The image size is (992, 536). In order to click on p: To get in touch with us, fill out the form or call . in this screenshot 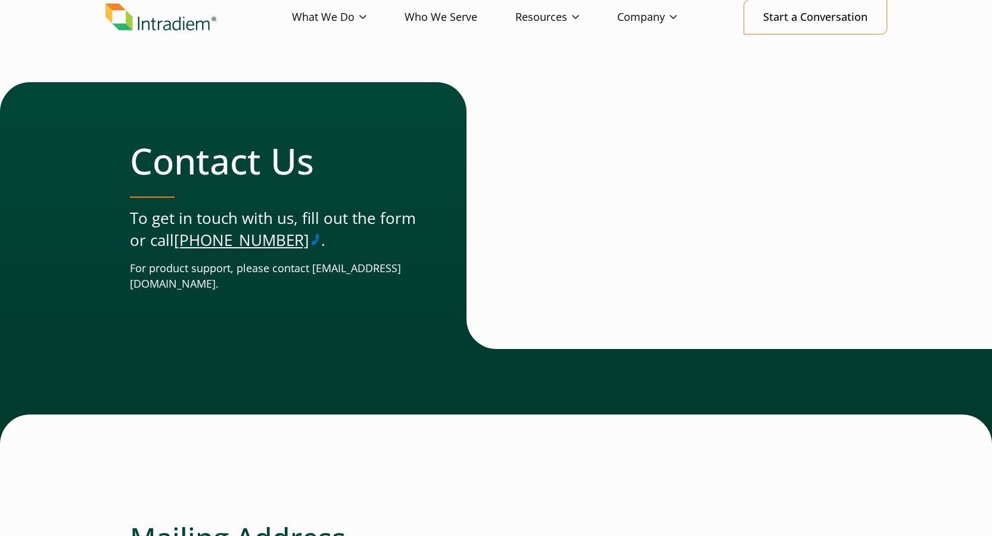, I will do `click(274, 229)`.